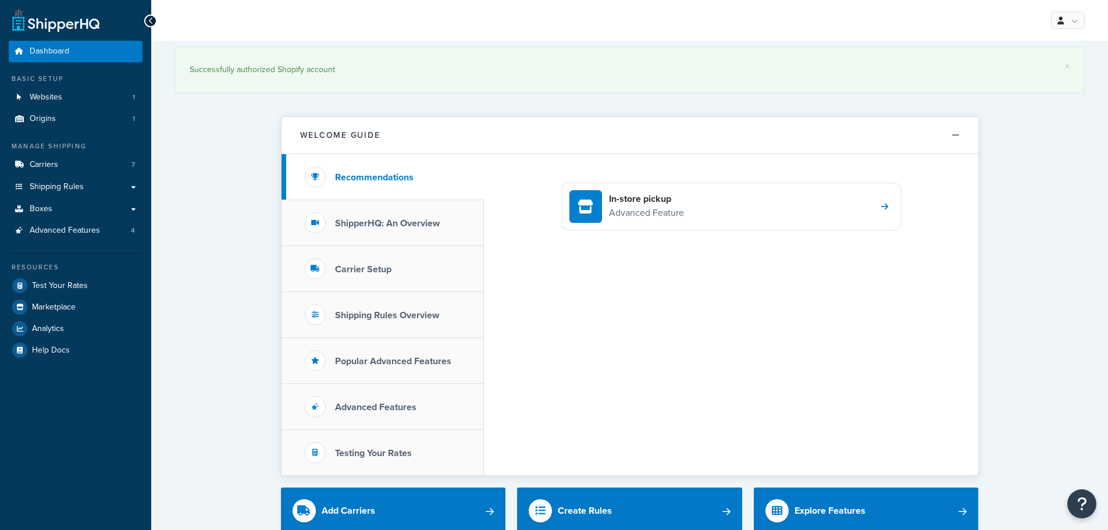  What do you see at coordinates (830, 511) in the screenshot?
I see `div: Explore Features` at bounding box center [830, 511].